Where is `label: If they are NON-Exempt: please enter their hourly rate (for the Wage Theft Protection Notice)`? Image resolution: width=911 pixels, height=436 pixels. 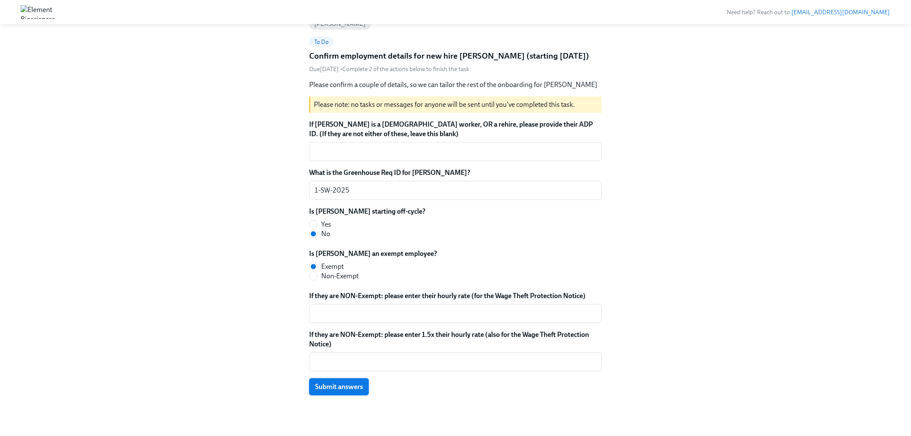 label: If they are NON-Exempt: please enter their hourly rate (for the Wage Theft Protection Notice) is located at coordinates (455, 296).